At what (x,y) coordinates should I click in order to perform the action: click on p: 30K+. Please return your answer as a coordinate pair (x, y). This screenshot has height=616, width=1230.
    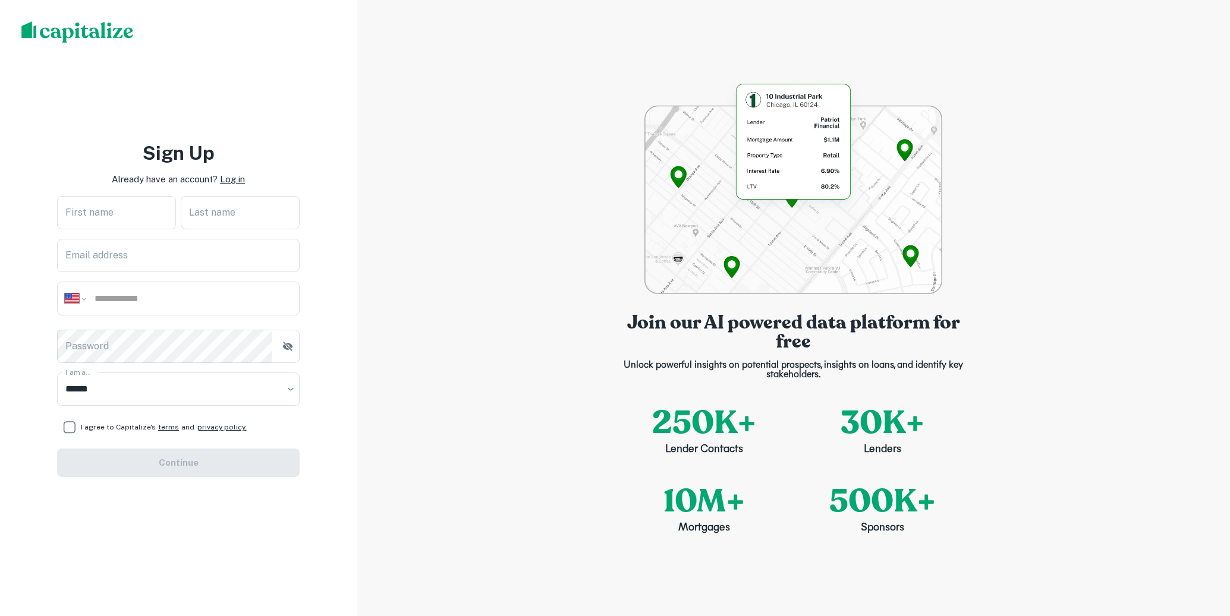
    Looking at the image, I should click on (882, 423).